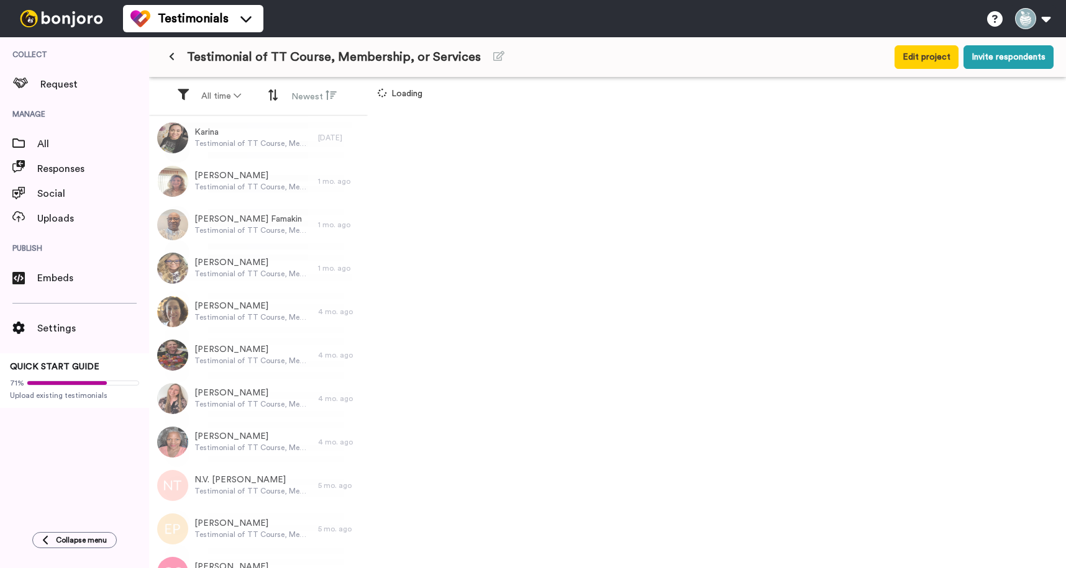  Describe the element at coordinates (221, 96) in the screenshot. I see `button: All time` at that location.